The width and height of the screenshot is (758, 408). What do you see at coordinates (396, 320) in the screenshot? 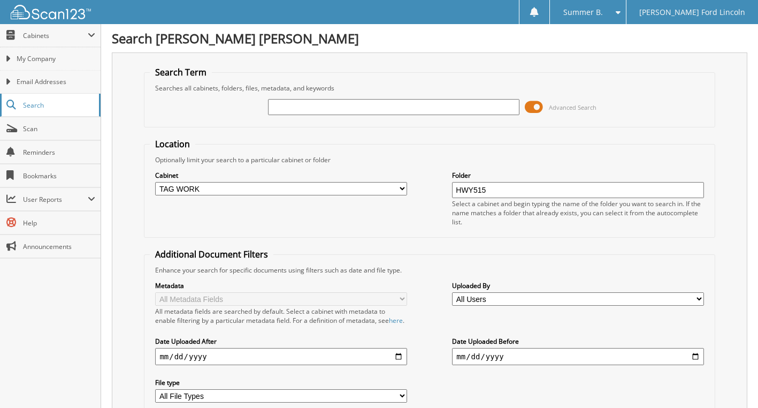
I see `a: here` at bounding box center [396, 320].